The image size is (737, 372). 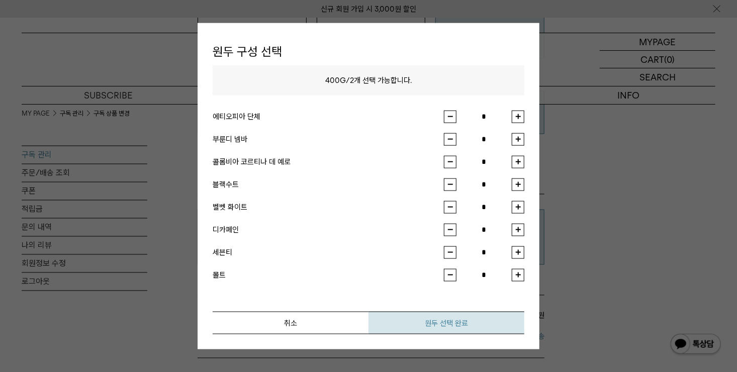 I want to click on p: / 개 선택 가능합니다., so click(x=368, y=80).